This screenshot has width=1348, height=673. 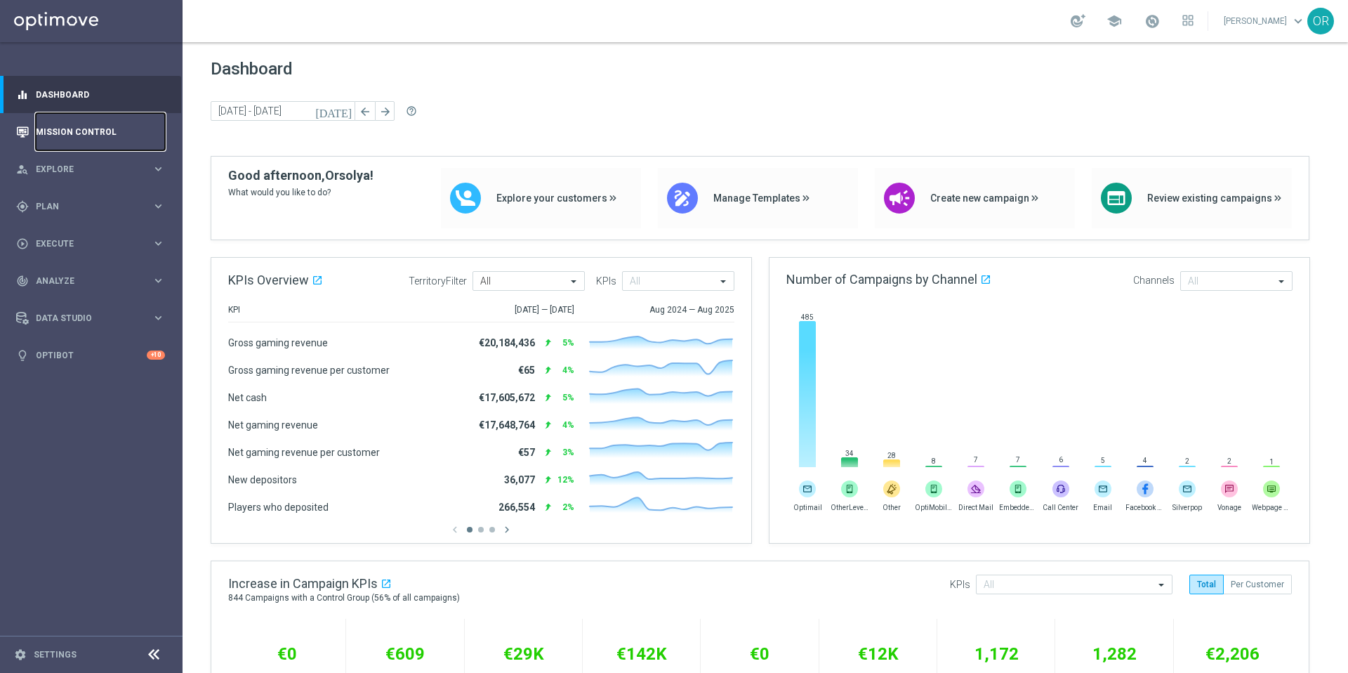 What do you see at coordinates (93, 206) in the screenshot?
I see `span: Plan` at bounding box center [93, 206].